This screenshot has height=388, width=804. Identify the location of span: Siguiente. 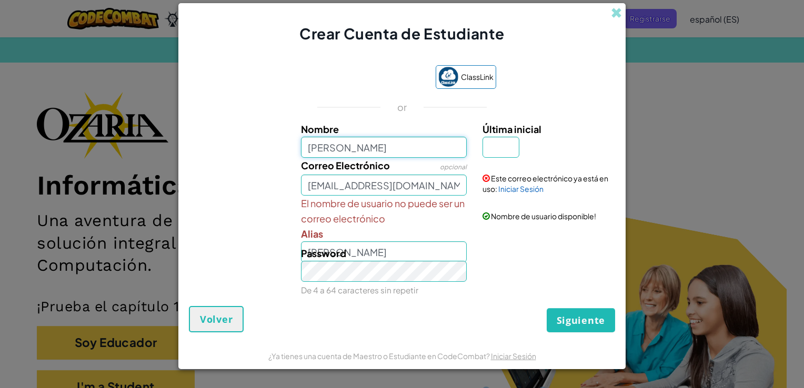
(581, 320).